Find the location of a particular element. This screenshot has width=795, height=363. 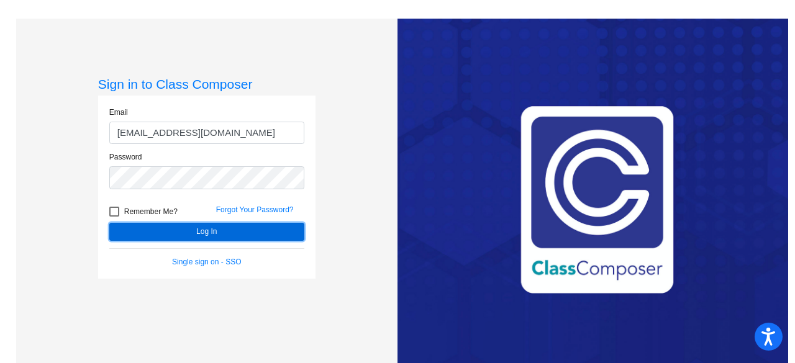

a: Single sign on - SSO is located at coordinates (206, 262).